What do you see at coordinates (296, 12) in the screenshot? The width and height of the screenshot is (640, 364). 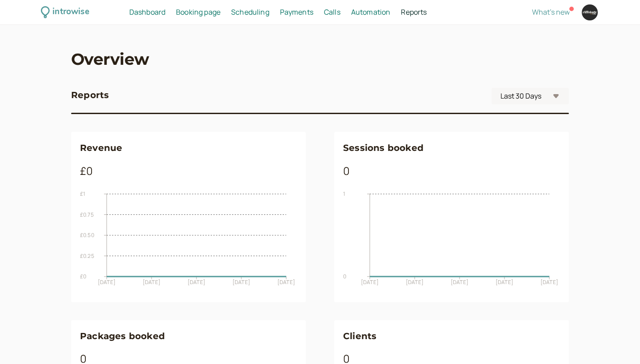 I see `a: Payments` at bounding box center [296, 12].